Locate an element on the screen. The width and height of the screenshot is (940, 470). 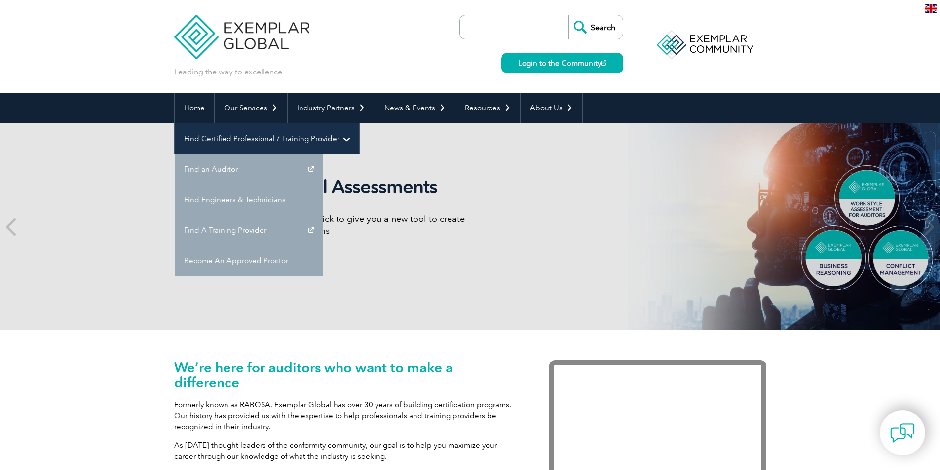
a: Find A Training Provider is located at coordinates (249, 230).